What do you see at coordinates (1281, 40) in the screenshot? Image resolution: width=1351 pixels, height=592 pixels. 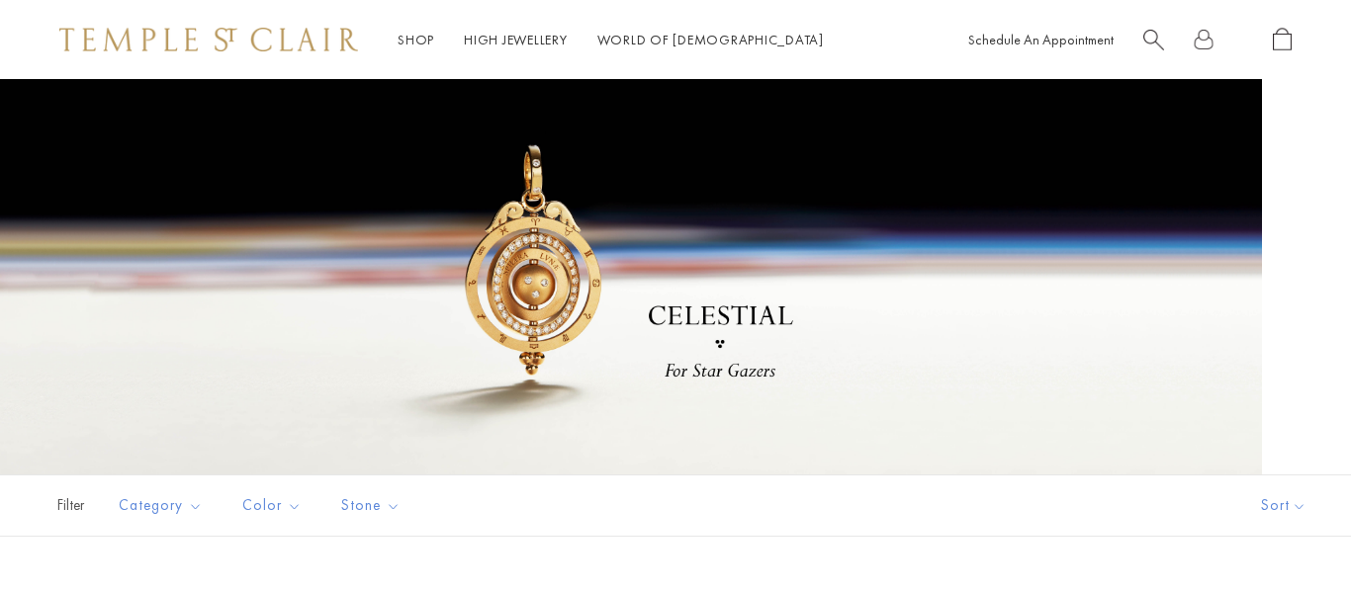 I see `a: Open Shopping Bag` at bounding box center [1281, 40].